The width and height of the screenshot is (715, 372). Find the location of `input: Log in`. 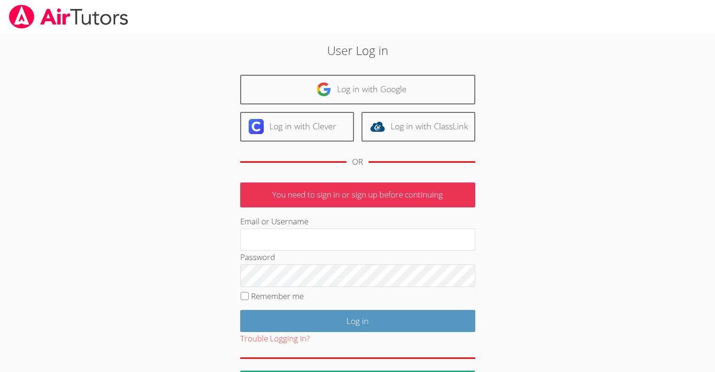

input: Log in is located at coordinates (358, 321).